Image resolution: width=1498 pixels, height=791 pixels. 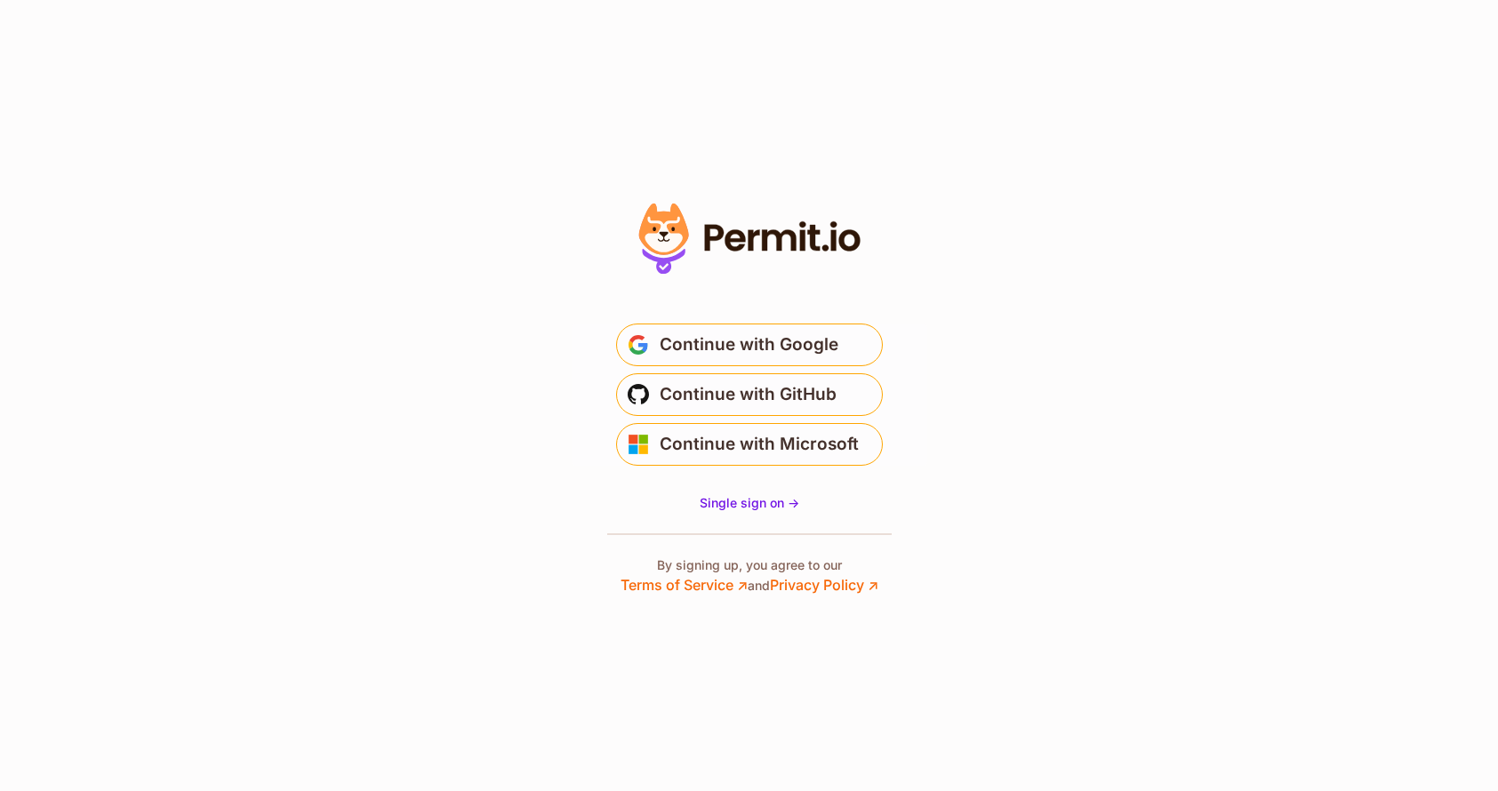 What do you see at coordinates (749, 345) in the screenshot?
I see `button: Continue with Google` at bounding box center [749, 345].